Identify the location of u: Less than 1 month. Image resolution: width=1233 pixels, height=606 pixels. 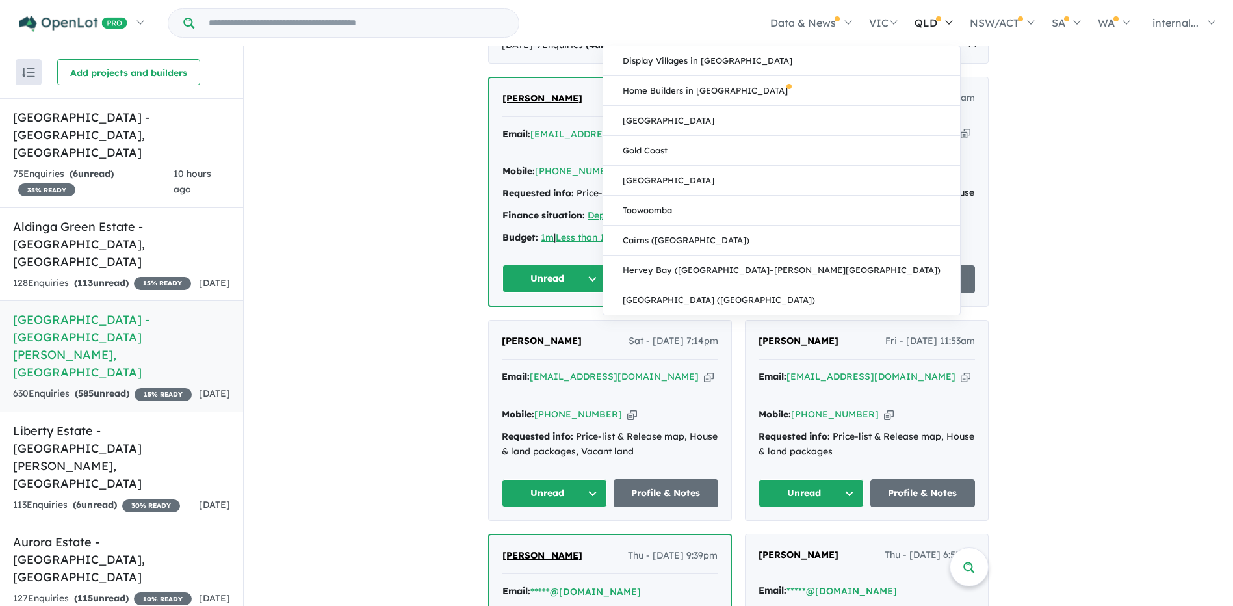
(595, 237).